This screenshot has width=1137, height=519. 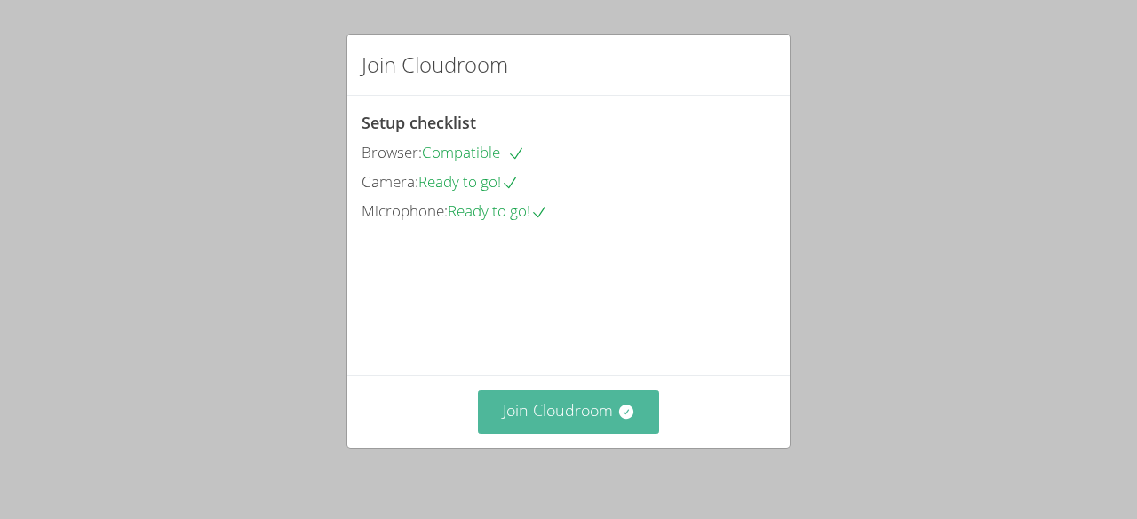 What do you see at coordinates (568, 412) in the screenshot?
I see `button: Join Cloudroom` at bounding box center [568, 412].